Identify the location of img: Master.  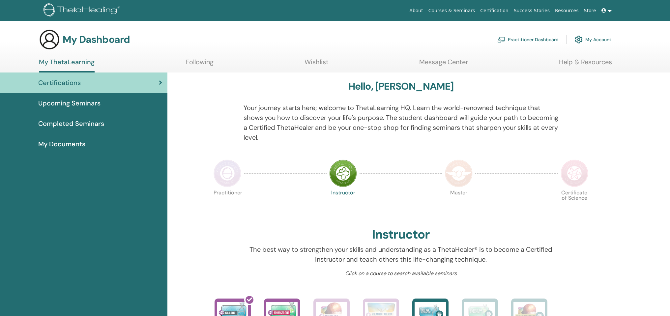
(459, 173).